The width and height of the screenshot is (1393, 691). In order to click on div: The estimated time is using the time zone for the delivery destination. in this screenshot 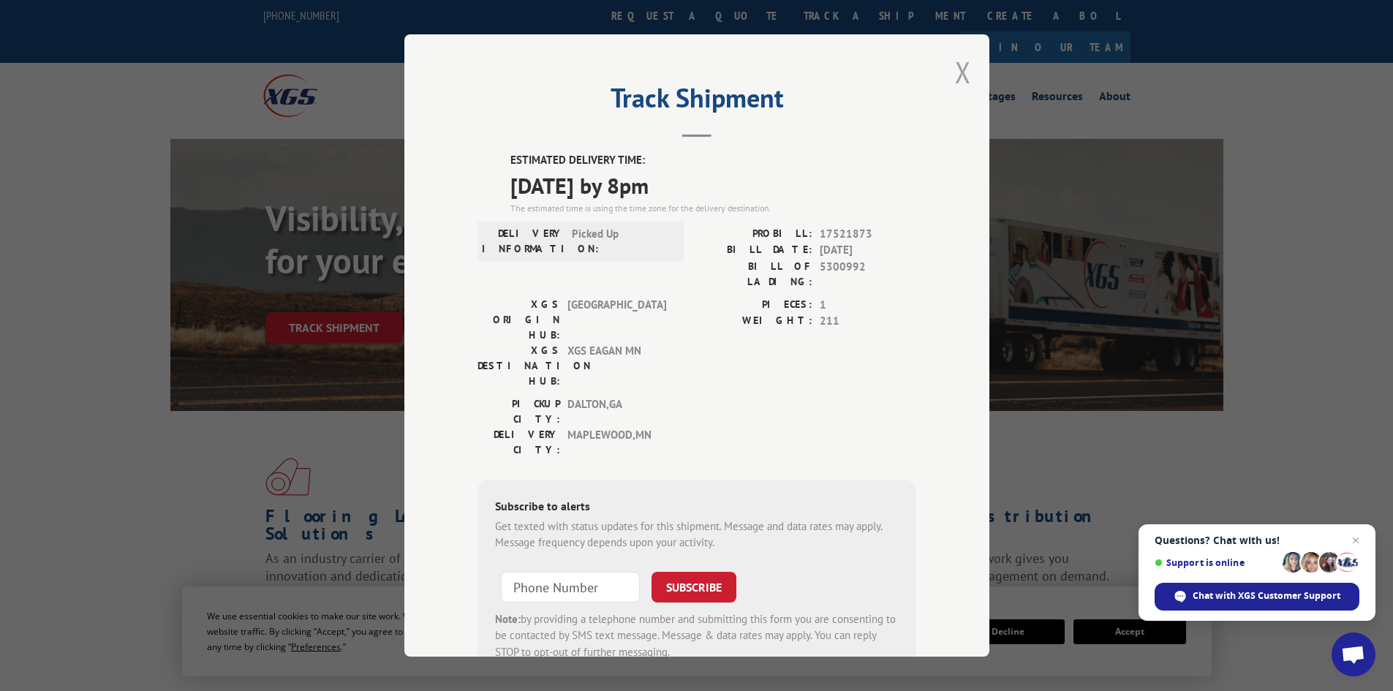, I will do `click(713, 208)`.